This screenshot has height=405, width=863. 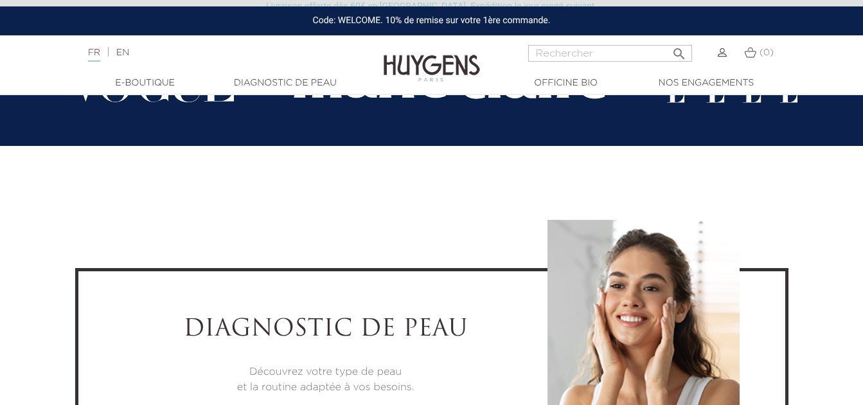 What do you see at coordinates (326, 330) in the screenshot?
I see `h2: diagnostic de peau` at bounding box center [326, 330].